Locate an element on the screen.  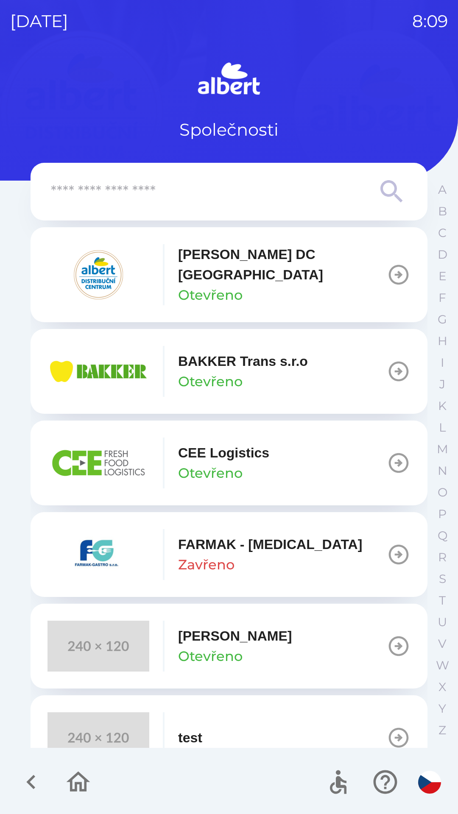
p: test is located at coordinates (190, 738).